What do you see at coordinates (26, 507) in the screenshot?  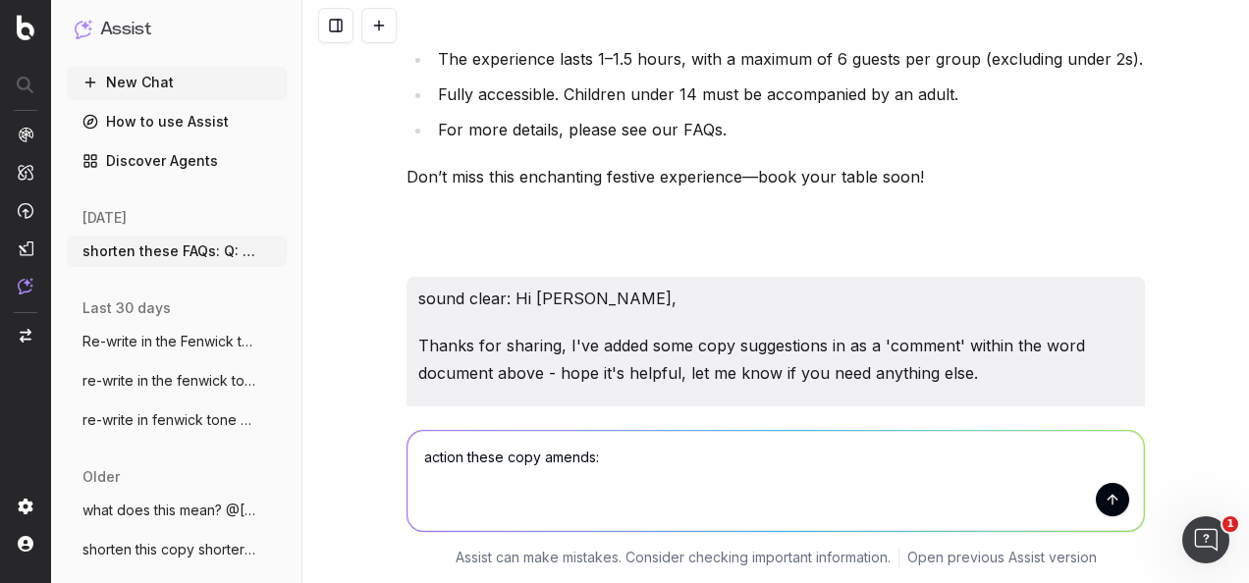 I see `img: Setting` at bounding box center [26, 507].